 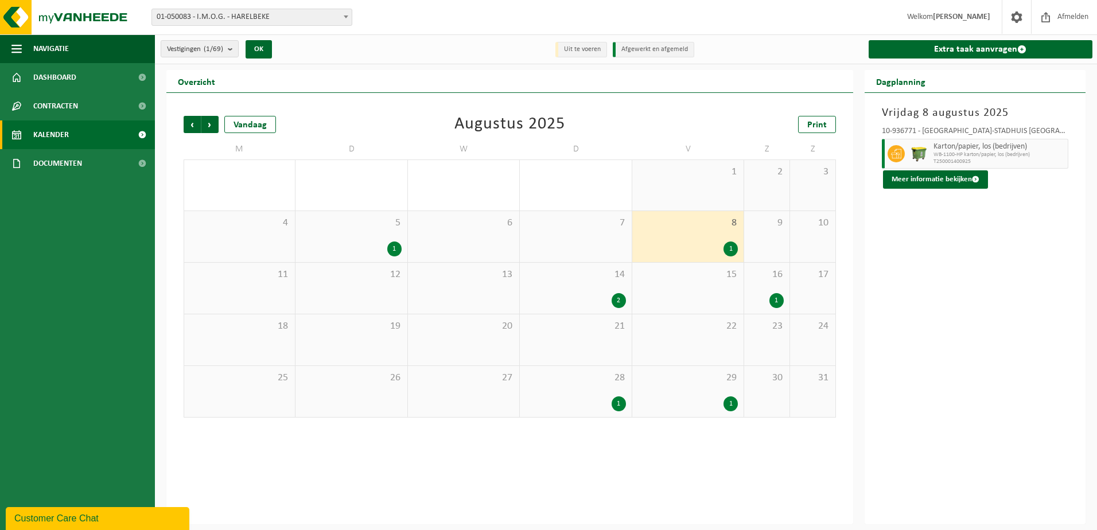 I want to click on span: 13, so click(x=464, y=275).